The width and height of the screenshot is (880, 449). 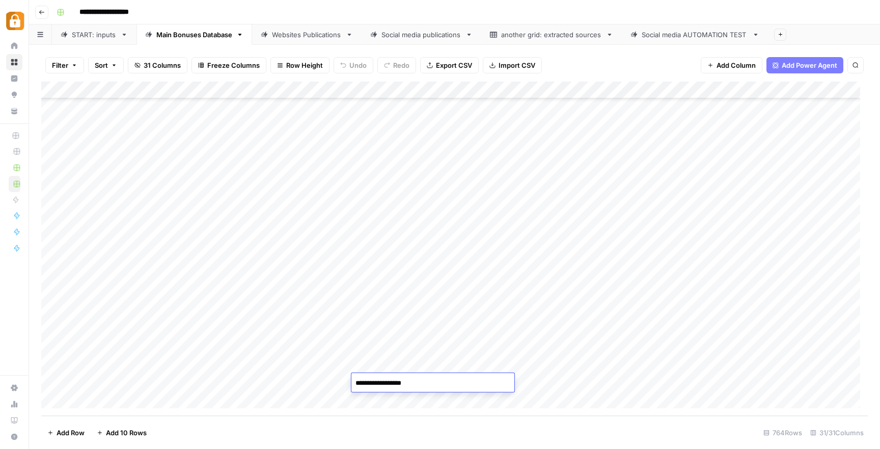 What do you see at coordinates (94, 35) in the screenshot?
I see `a: START: inputs` at bounding box center [94, 35].